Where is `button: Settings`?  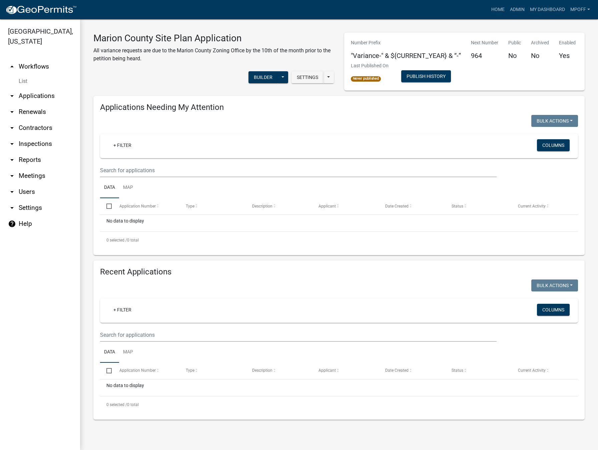 button: Settings is located at coordinates (307, 77).